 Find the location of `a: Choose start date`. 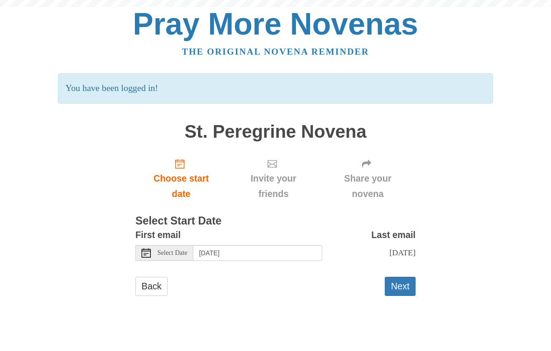

a: Choose start date is located at coordinates (181, 178).